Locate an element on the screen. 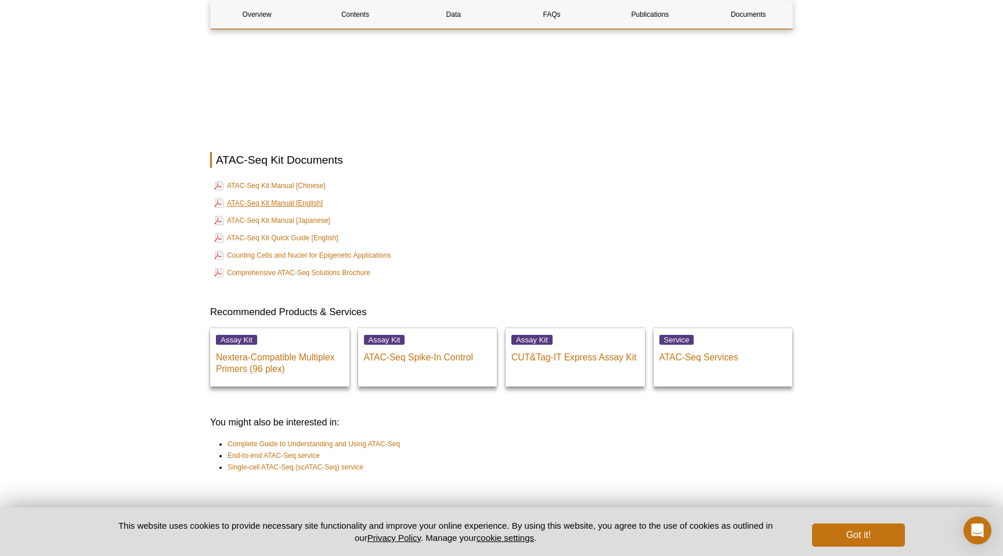 Image resolution: width=1003 pixels, height=556 pixels. a: Single-cell ATAC-Seq (scATAC-Seq) service is located at coordinates (296, 467).